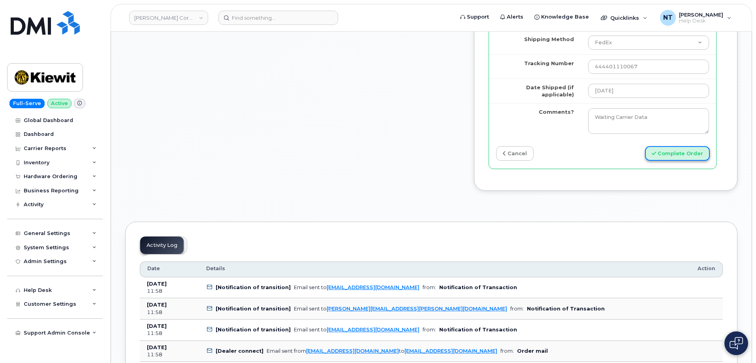 Image resolution: width=756 pixels, height=363 pixels. Describe the element at coordinates (216, 268) in the screenshot. I see `span: Details` at that location.